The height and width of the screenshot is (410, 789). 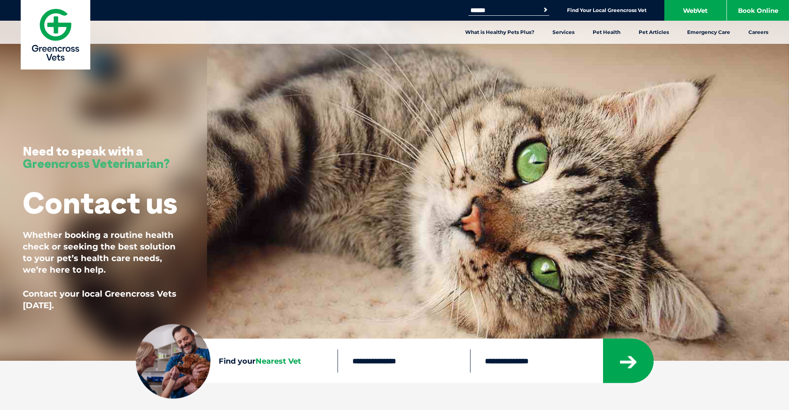 I want to click on button: Search, so click(x=546, y=10).